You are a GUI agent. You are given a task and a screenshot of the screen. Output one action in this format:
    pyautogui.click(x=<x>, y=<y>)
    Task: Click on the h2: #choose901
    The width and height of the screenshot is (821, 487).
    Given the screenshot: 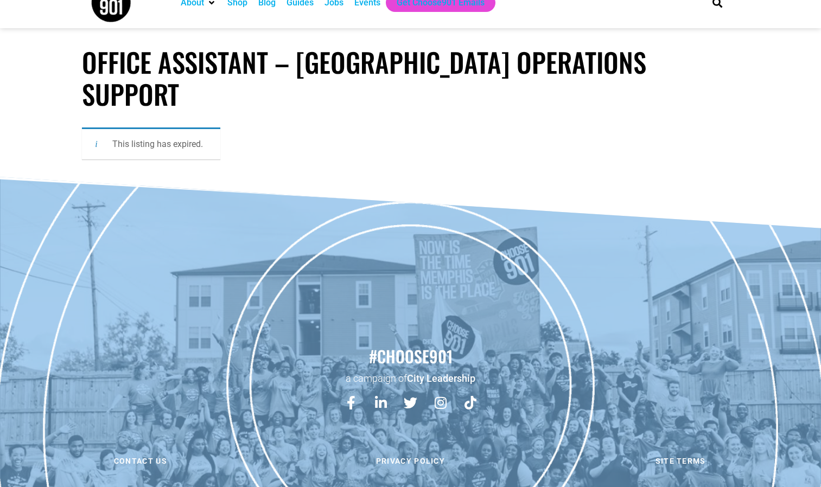 What is the action you would take?
    pyautogui.click(x=410, y=357)
    